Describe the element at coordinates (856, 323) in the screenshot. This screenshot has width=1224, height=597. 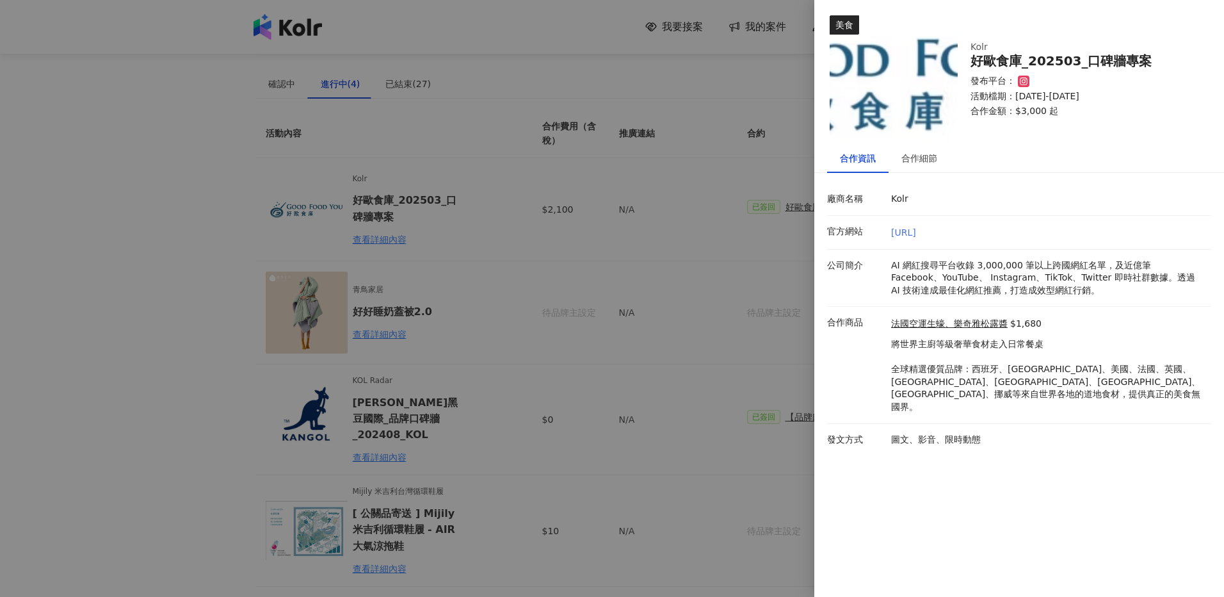
I see `p: 合作商品` at that location.